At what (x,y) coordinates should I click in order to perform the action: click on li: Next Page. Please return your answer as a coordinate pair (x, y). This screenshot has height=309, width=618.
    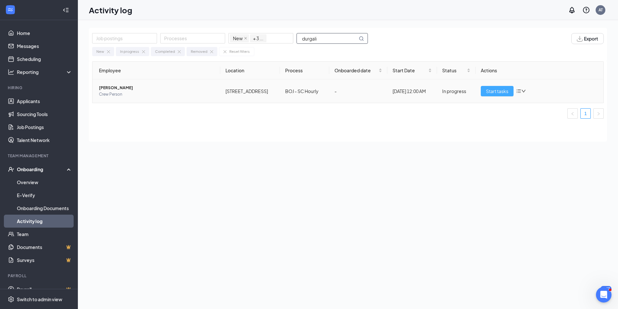
    Looking at the image, I should click on (599, 114).